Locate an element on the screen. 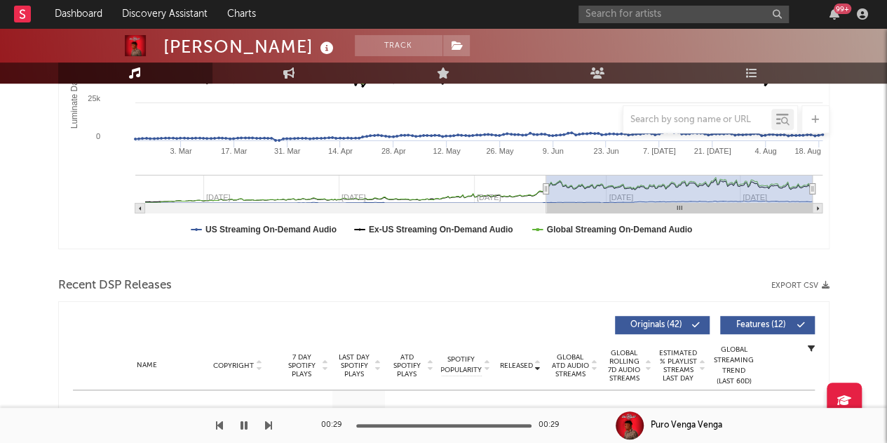 The width and height of the screenshot is (887, 443). button: Export CSV is located at coordinates (800, 285).